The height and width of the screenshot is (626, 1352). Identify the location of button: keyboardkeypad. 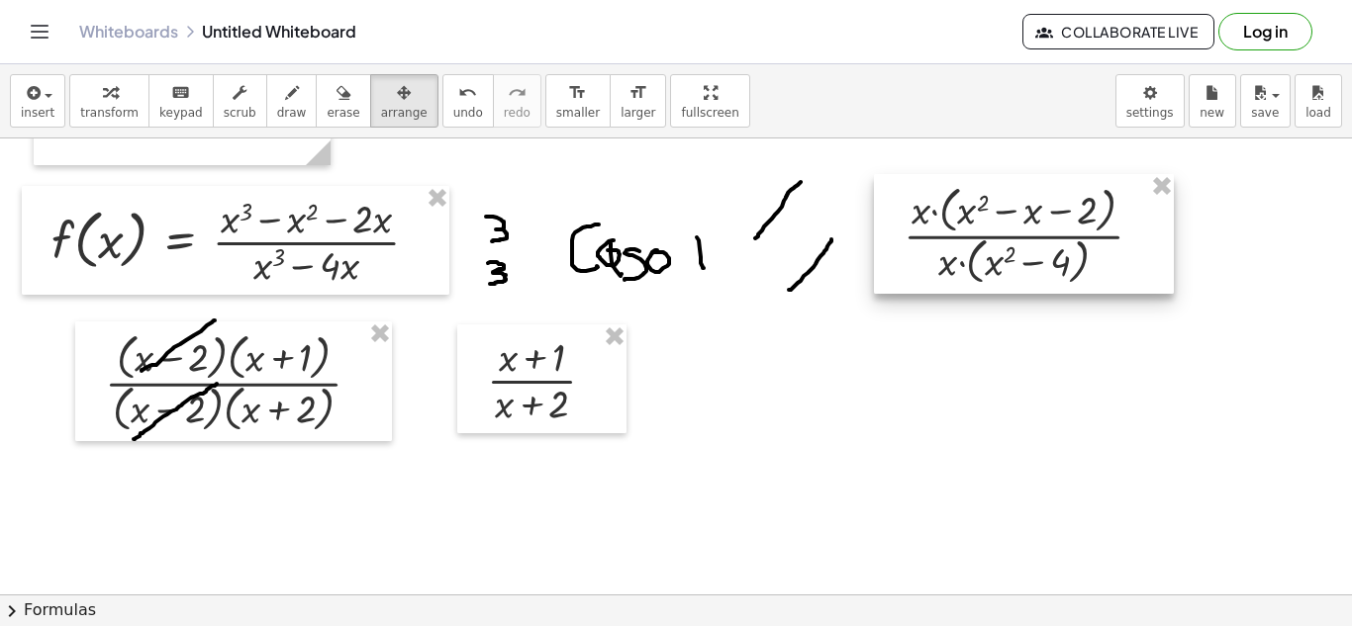
(181, 101).